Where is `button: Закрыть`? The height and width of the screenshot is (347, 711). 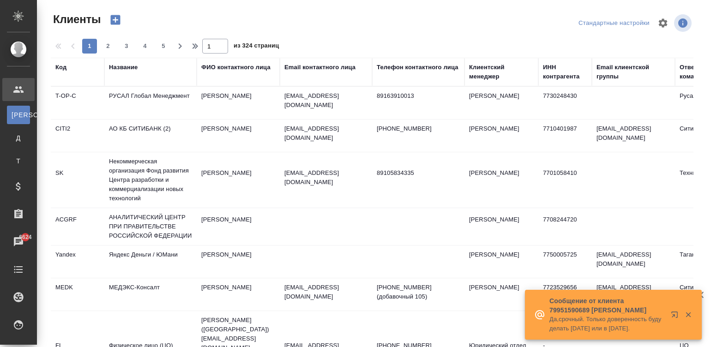
button: Закрыть is located at coordinates (688, 315).